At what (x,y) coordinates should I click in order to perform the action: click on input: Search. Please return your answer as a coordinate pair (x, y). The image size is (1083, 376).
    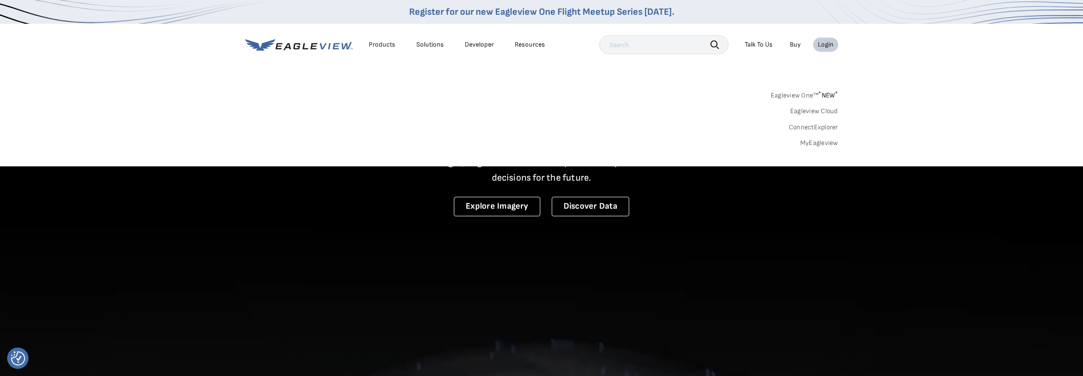
    Looking at the image, I should click on (664, 45).